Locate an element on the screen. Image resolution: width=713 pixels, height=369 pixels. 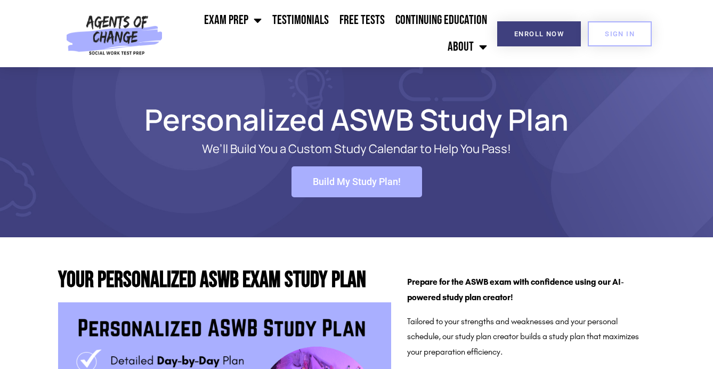
h1: Personalized ASWB Study Plan is located at coordinates (357, 119).